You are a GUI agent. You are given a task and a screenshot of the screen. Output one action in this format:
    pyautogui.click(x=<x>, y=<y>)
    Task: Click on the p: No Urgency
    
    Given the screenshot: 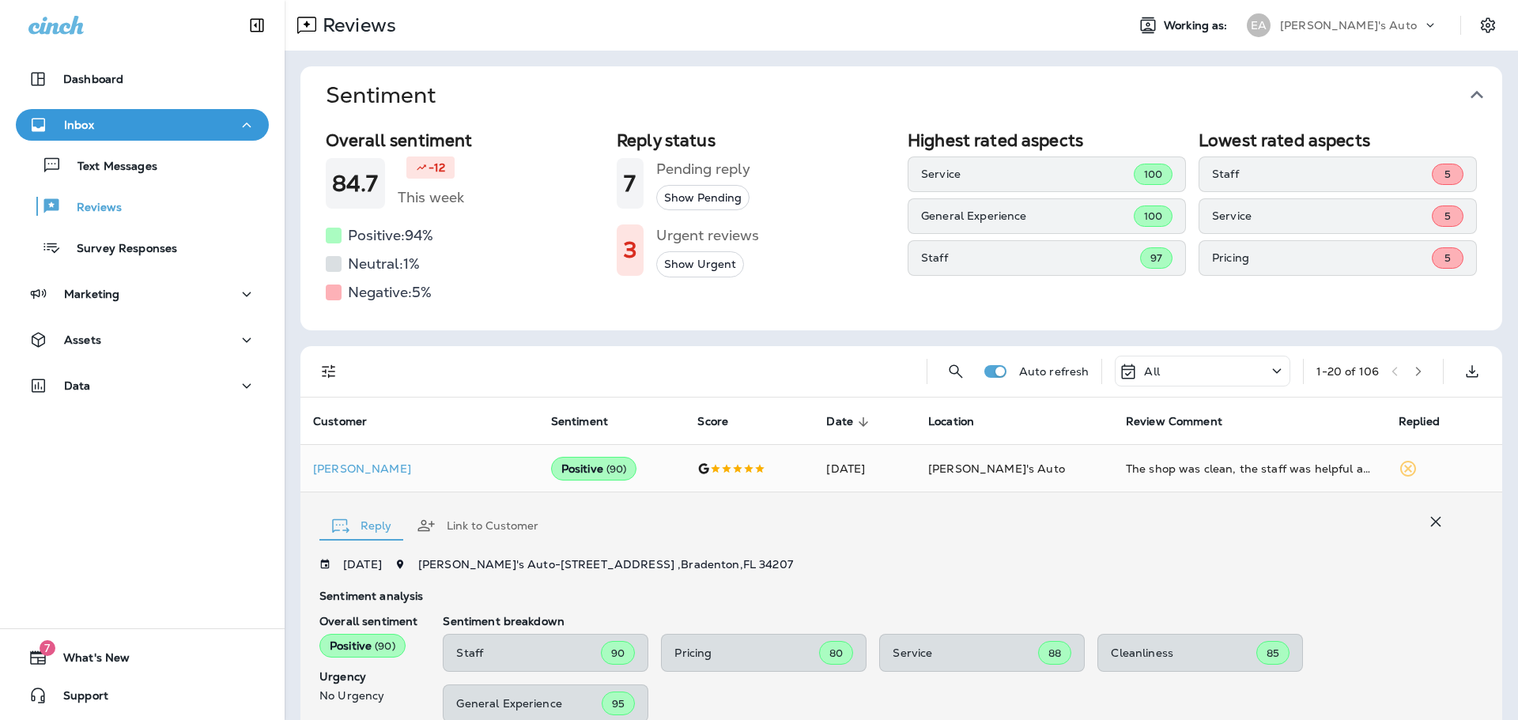 What is the action you would take?
    pyautogui.click(x=369, y=696)
    